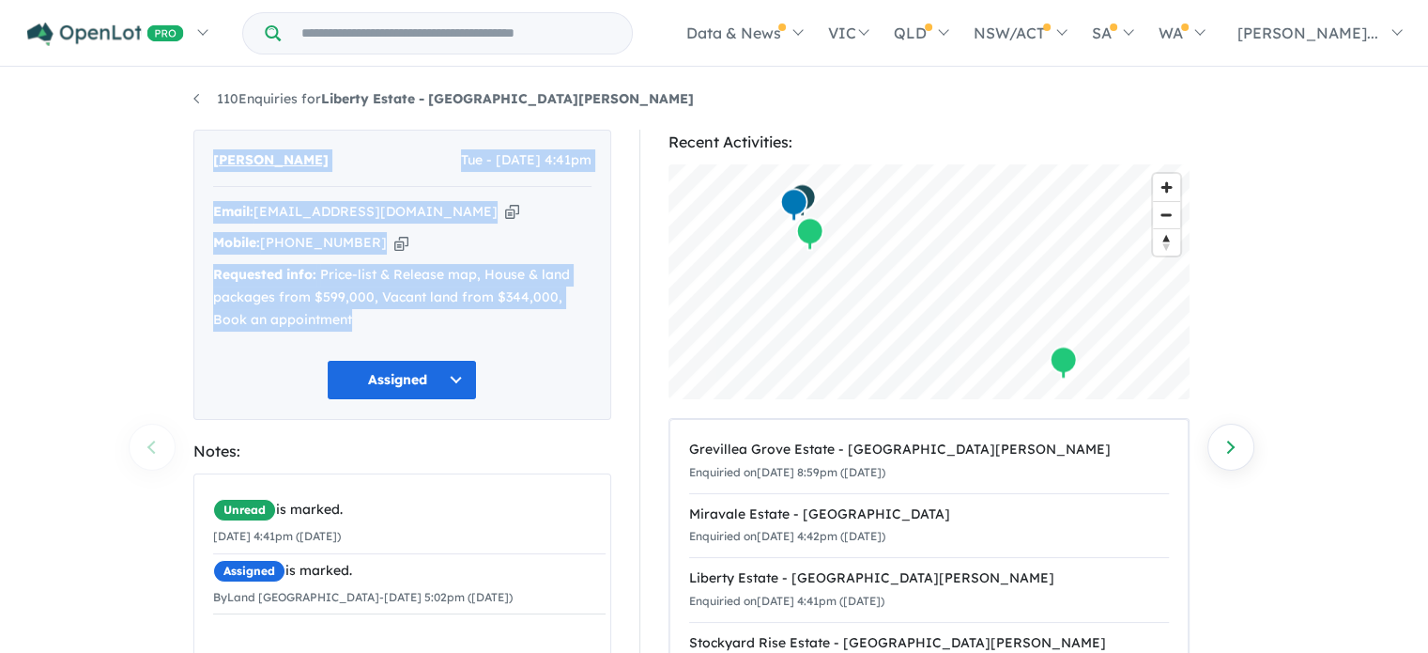  Describe the element at coordinates (1166, 187) in the screenshot. I see `button: Zoom in` at that location.